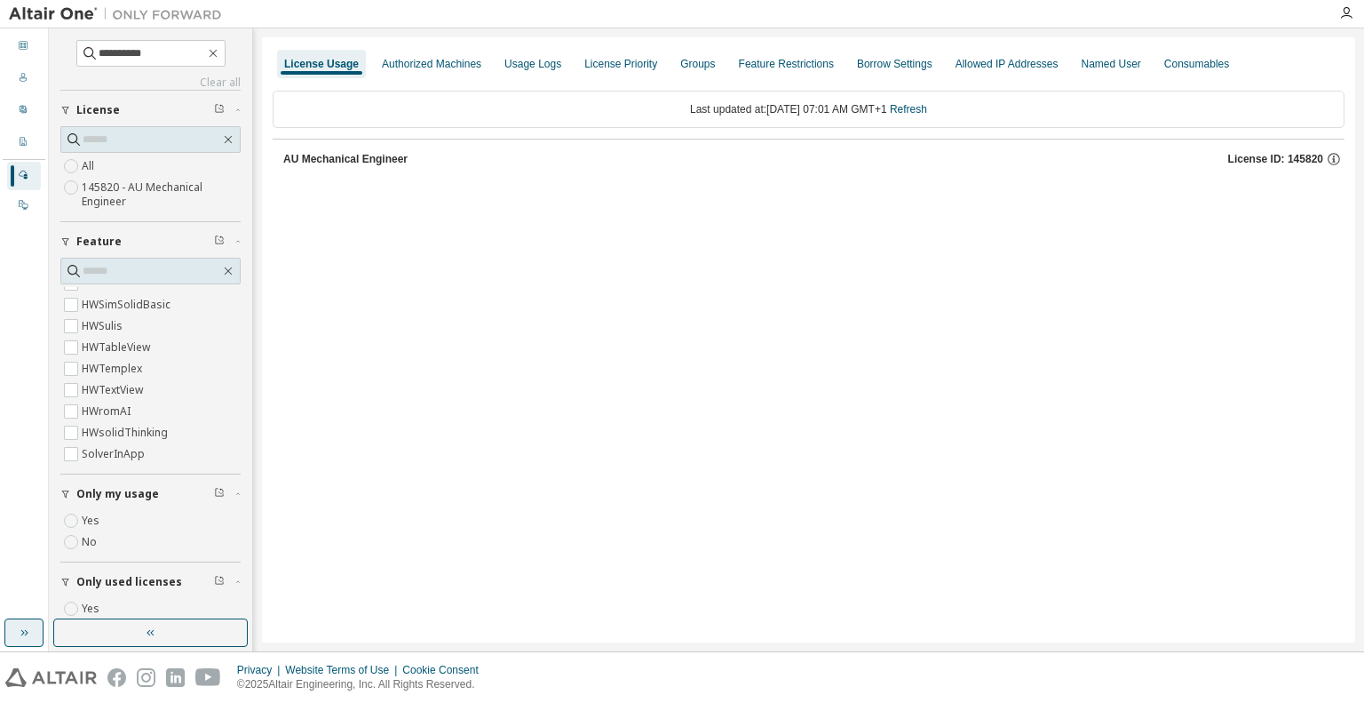 Image resolution: width=1364 pixels, height=703 pixels. I want to click on div: License Priority, so click(621, 64).